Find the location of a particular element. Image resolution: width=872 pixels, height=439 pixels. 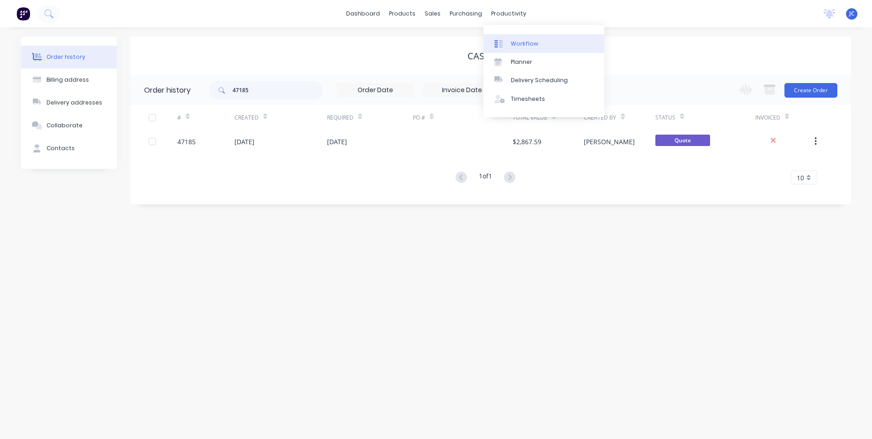

div: products is located at coordinates (402, 14).